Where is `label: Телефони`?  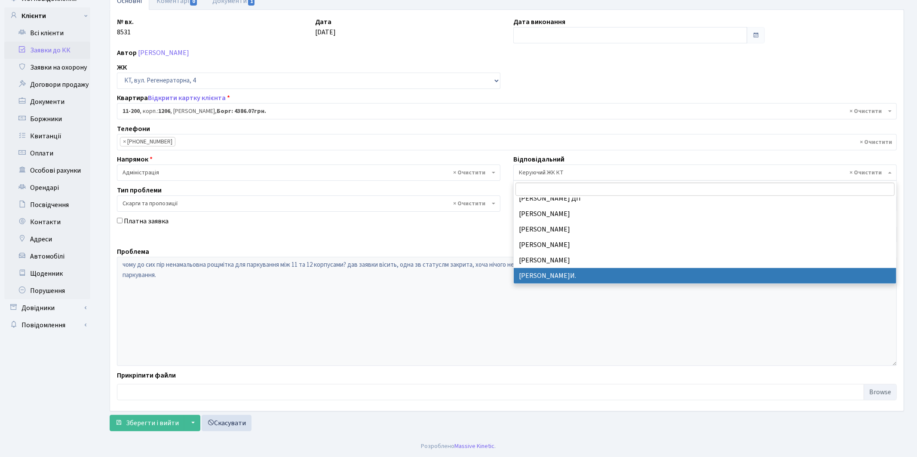
label: Телефони is located at coordinates (133, 129).